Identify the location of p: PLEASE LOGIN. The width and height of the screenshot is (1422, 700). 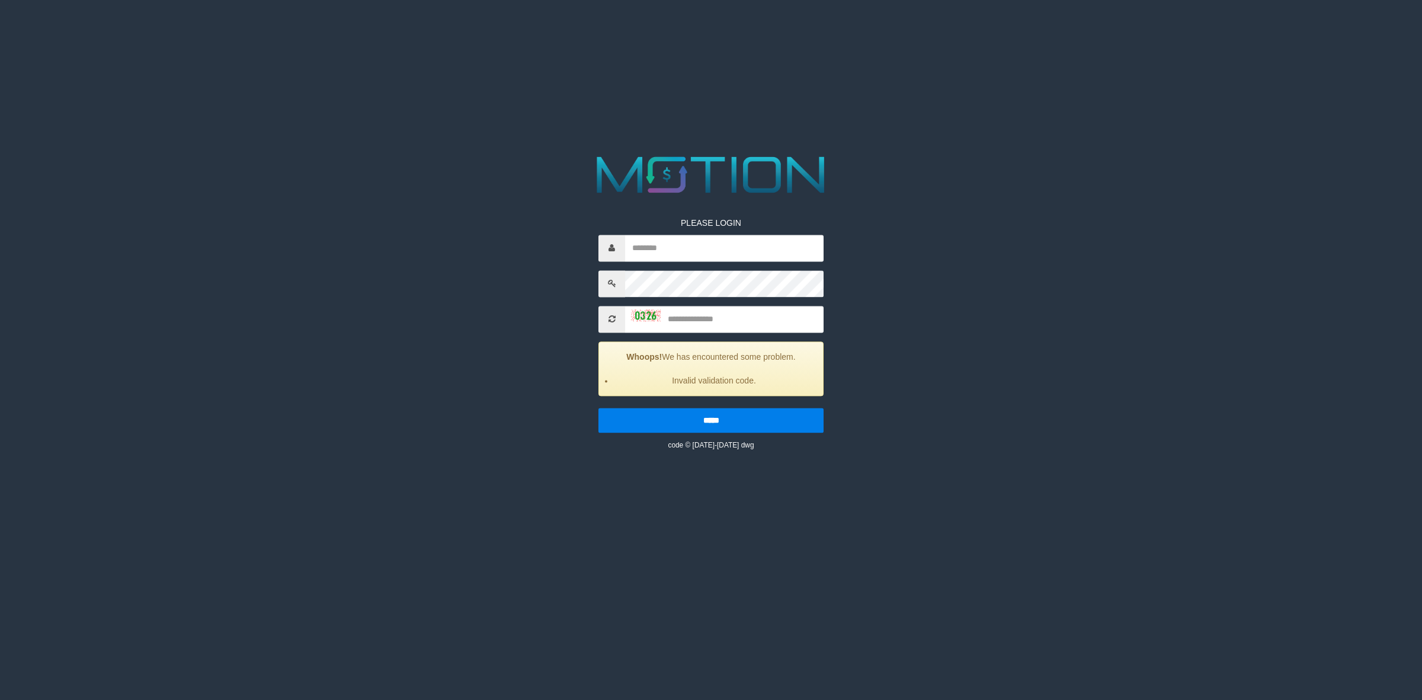
(711, 223).